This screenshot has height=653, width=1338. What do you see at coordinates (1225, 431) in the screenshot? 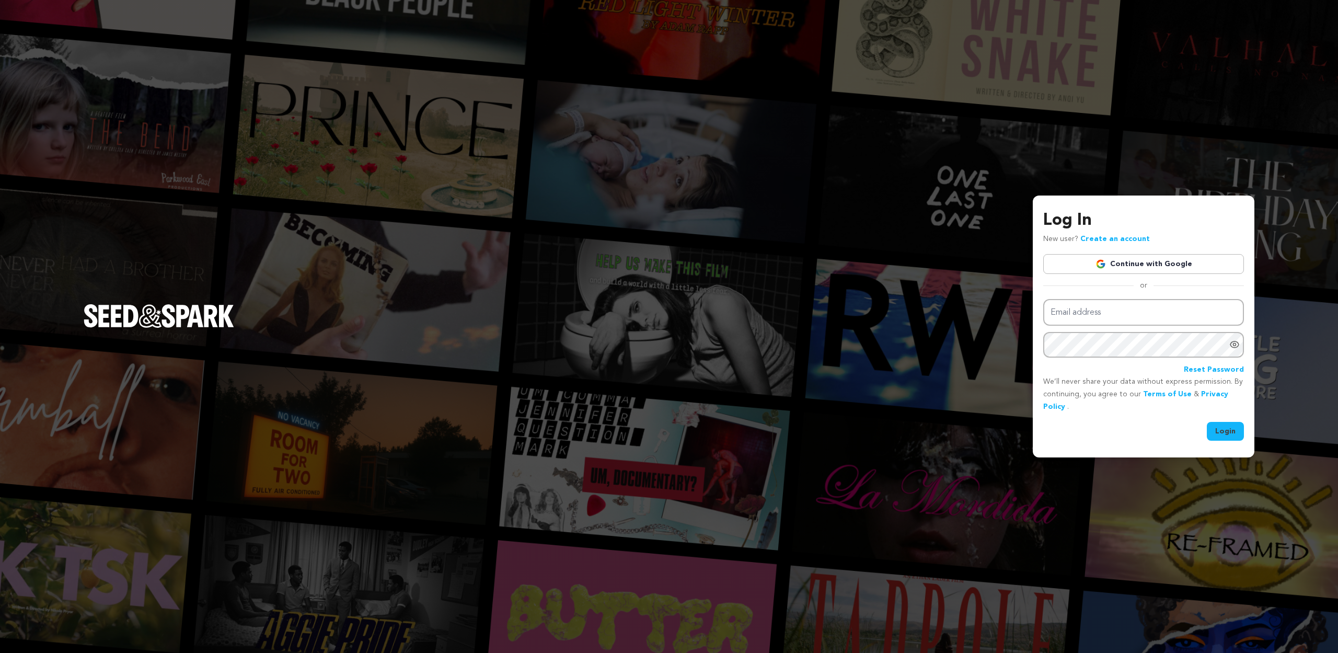
I see `button: Login` at bounding box center [1225, 431].